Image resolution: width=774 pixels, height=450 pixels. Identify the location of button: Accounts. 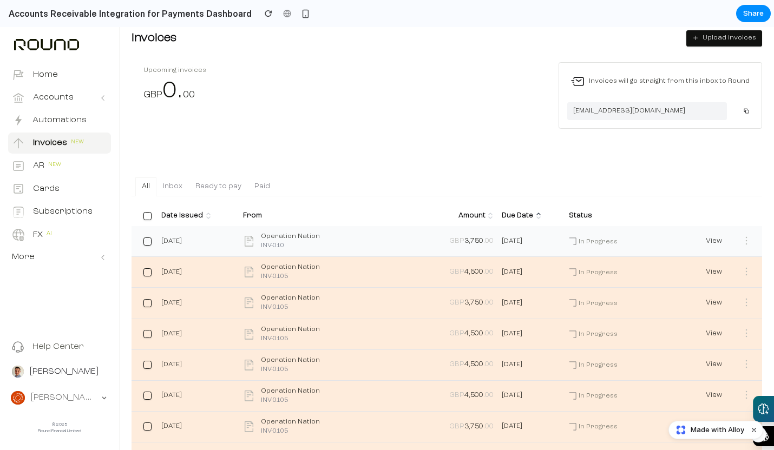
(60, 70).